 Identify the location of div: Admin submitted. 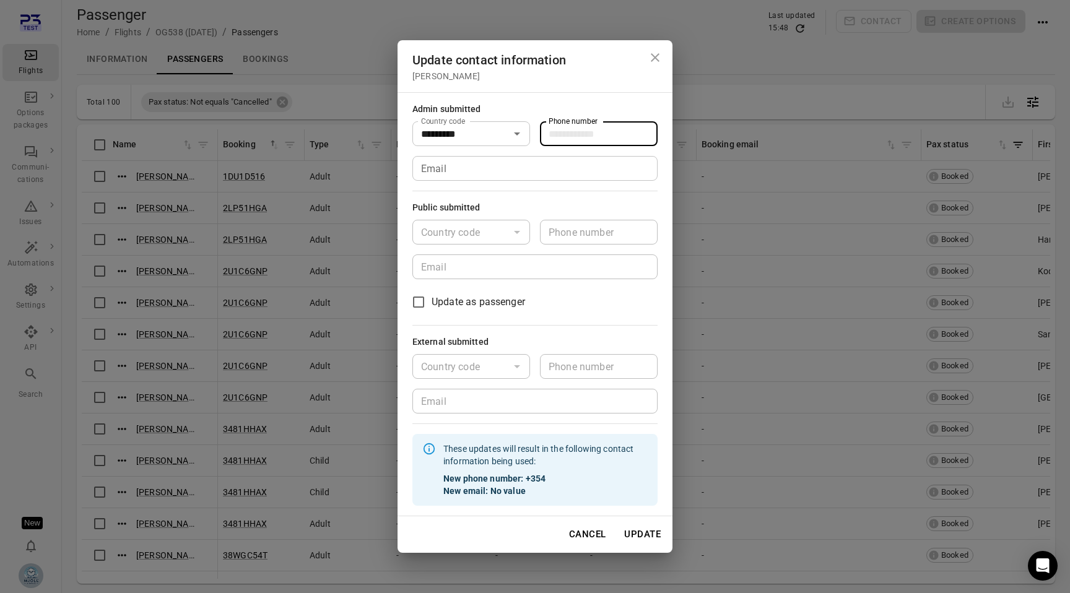
(447, 110).